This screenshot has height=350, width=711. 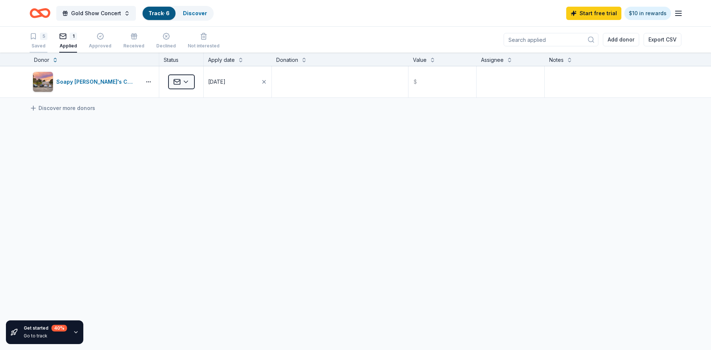 What do you see at coordinates (648, 13) in the screenshot?
I see `a: $10 in rewards` at bounding box center [648, 13].